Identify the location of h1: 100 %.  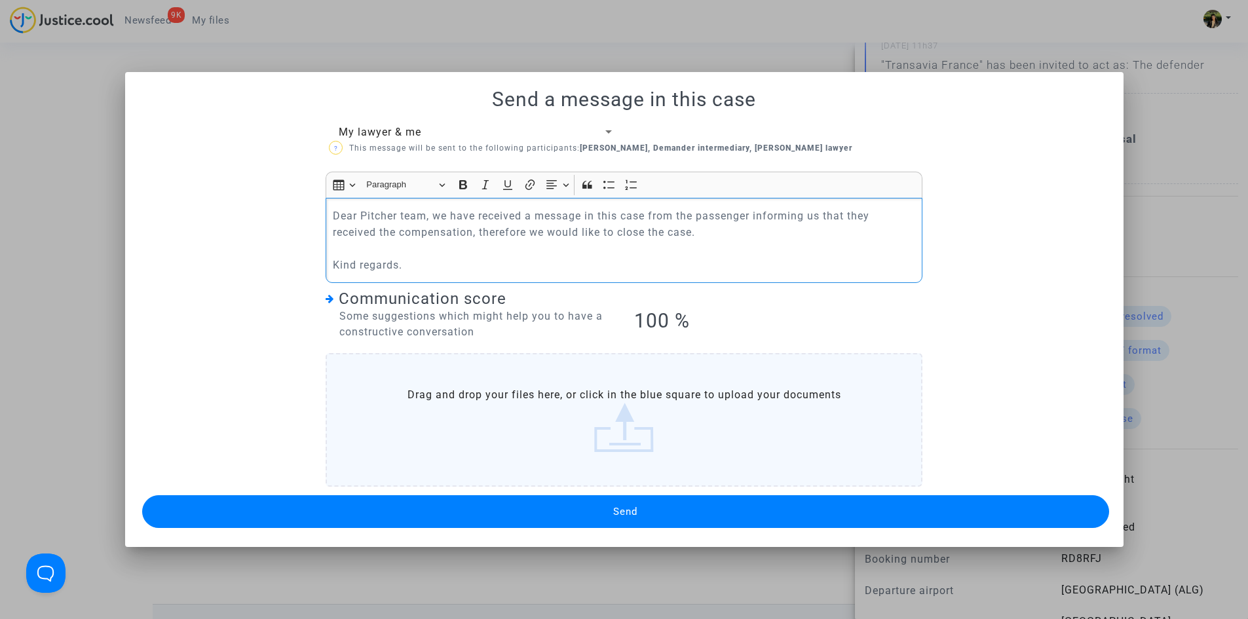
(778, 321).